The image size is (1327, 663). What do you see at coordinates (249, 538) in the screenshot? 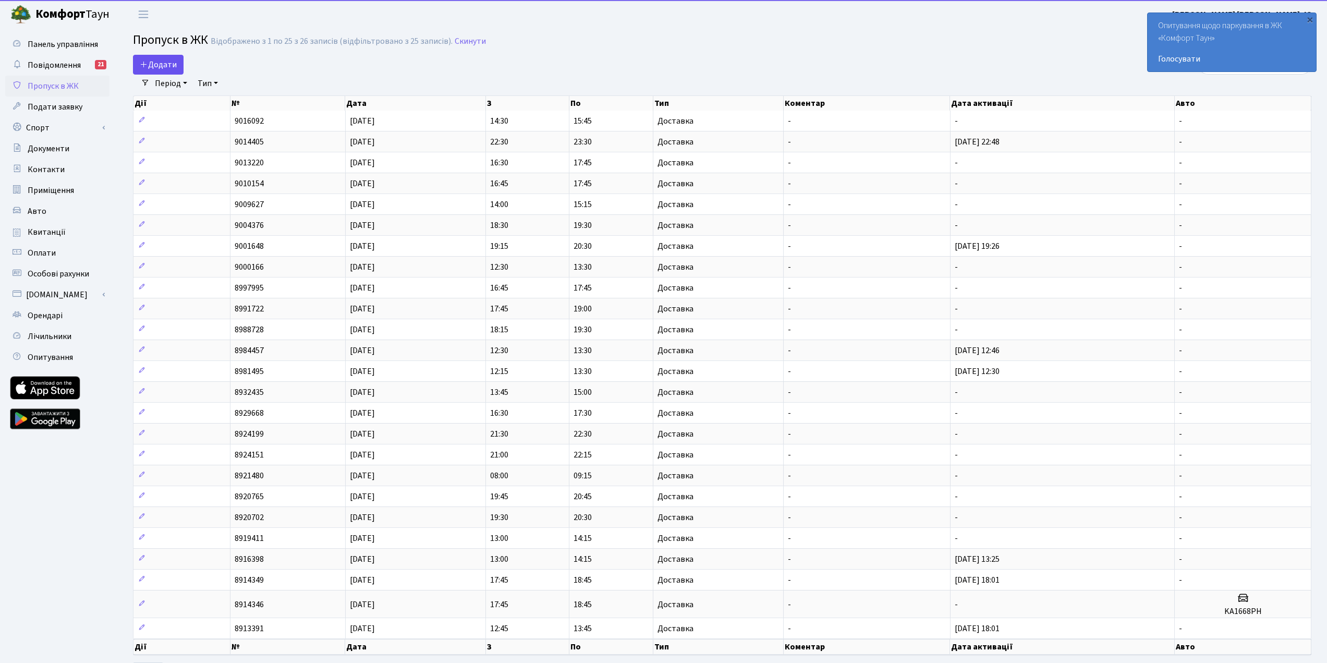
I see `span: 8919411` at bounding box center [249, 538].